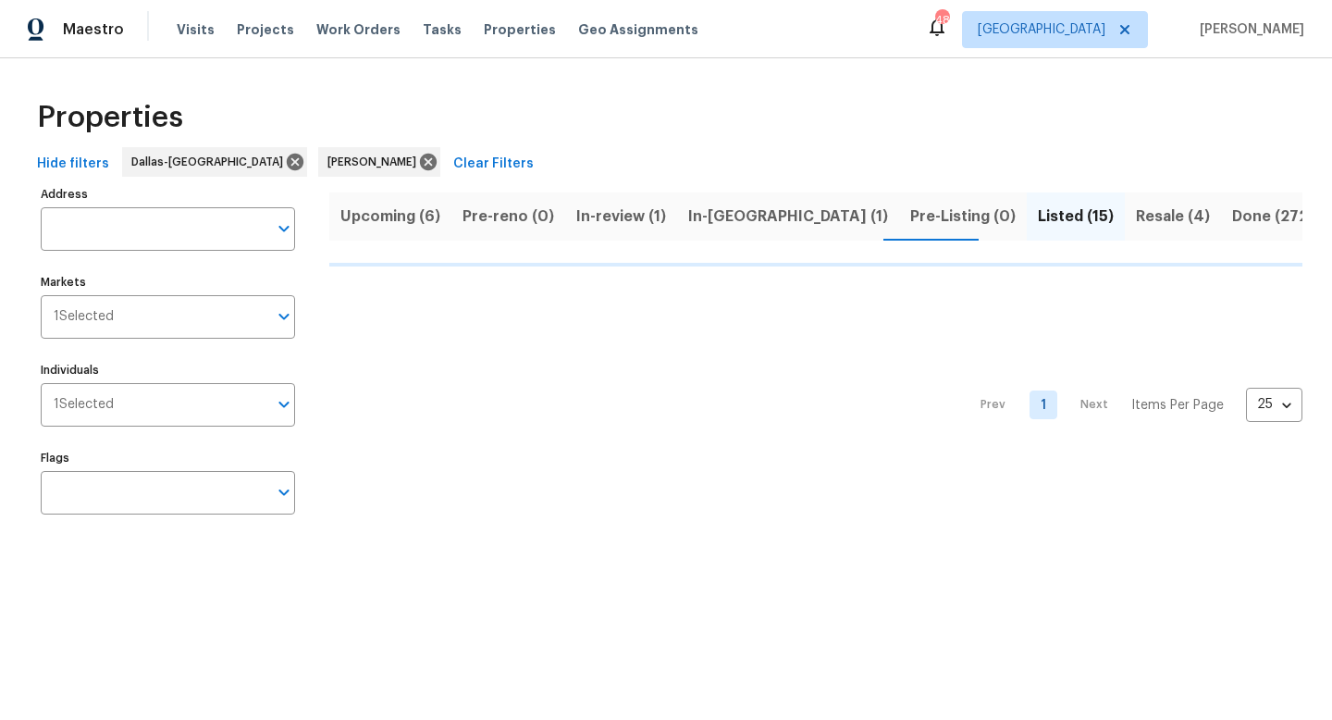  I want to click on span: Pre-reno (0), so click(508, 216).